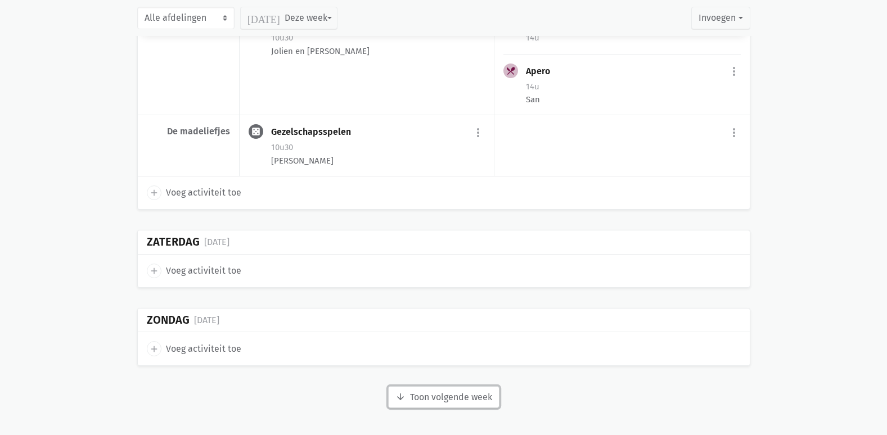 This screenshot has height=435, width=887. I want to click on div: Apero, so click(542, 71).